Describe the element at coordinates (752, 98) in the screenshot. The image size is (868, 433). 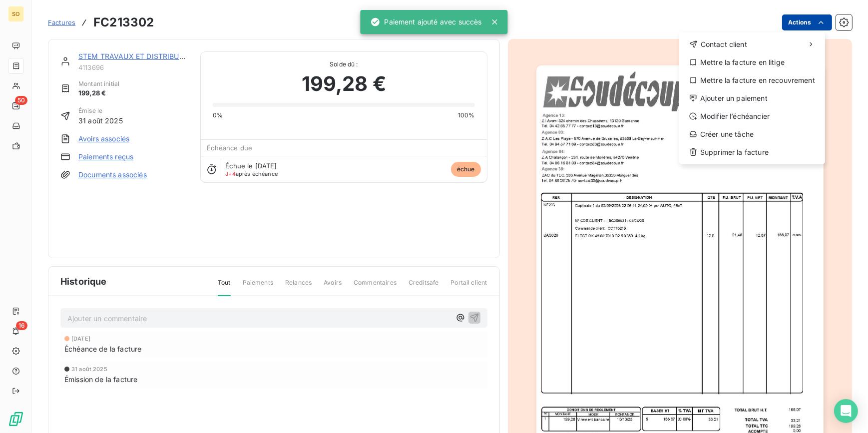
I see `div: Actions` at that location.